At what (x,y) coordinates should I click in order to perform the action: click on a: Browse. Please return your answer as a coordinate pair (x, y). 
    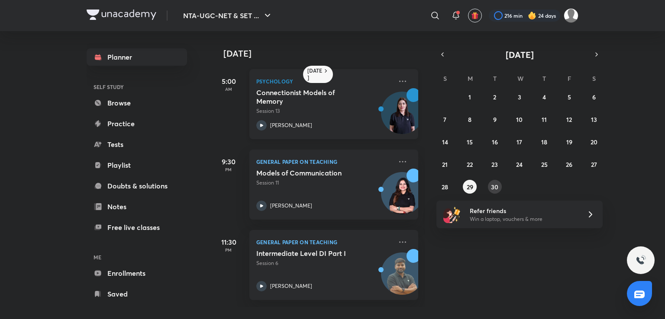
    Looking at the image, I should click on (137, 103).